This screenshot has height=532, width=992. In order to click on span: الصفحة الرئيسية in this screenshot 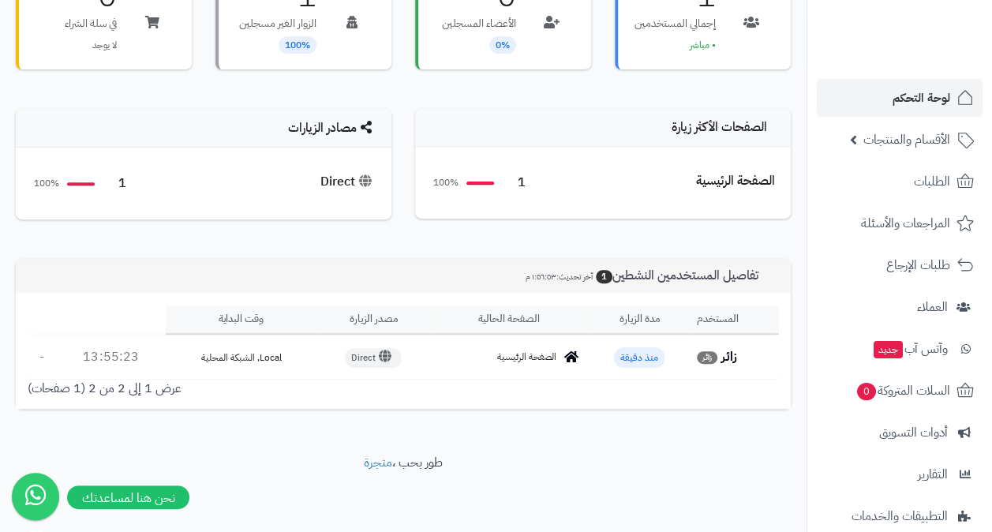, I will do `click(526, 357)`.